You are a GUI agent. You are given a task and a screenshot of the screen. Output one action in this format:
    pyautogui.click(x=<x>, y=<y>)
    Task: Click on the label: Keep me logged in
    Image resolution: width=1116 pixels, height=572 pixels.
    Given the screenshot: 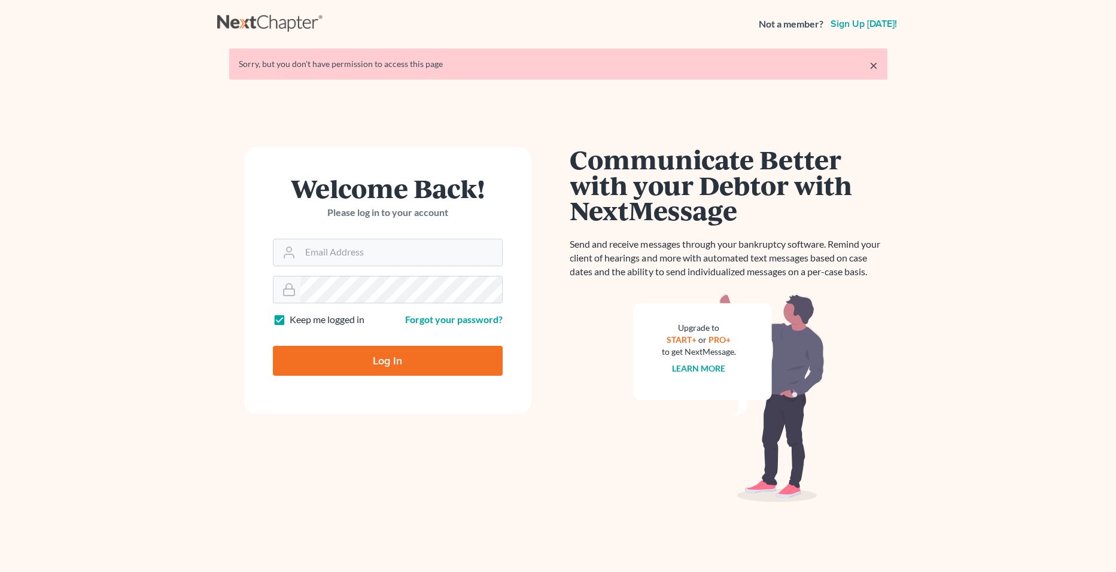 What is the action you would take?
    pyautogui.click(x=327, y=320)
    